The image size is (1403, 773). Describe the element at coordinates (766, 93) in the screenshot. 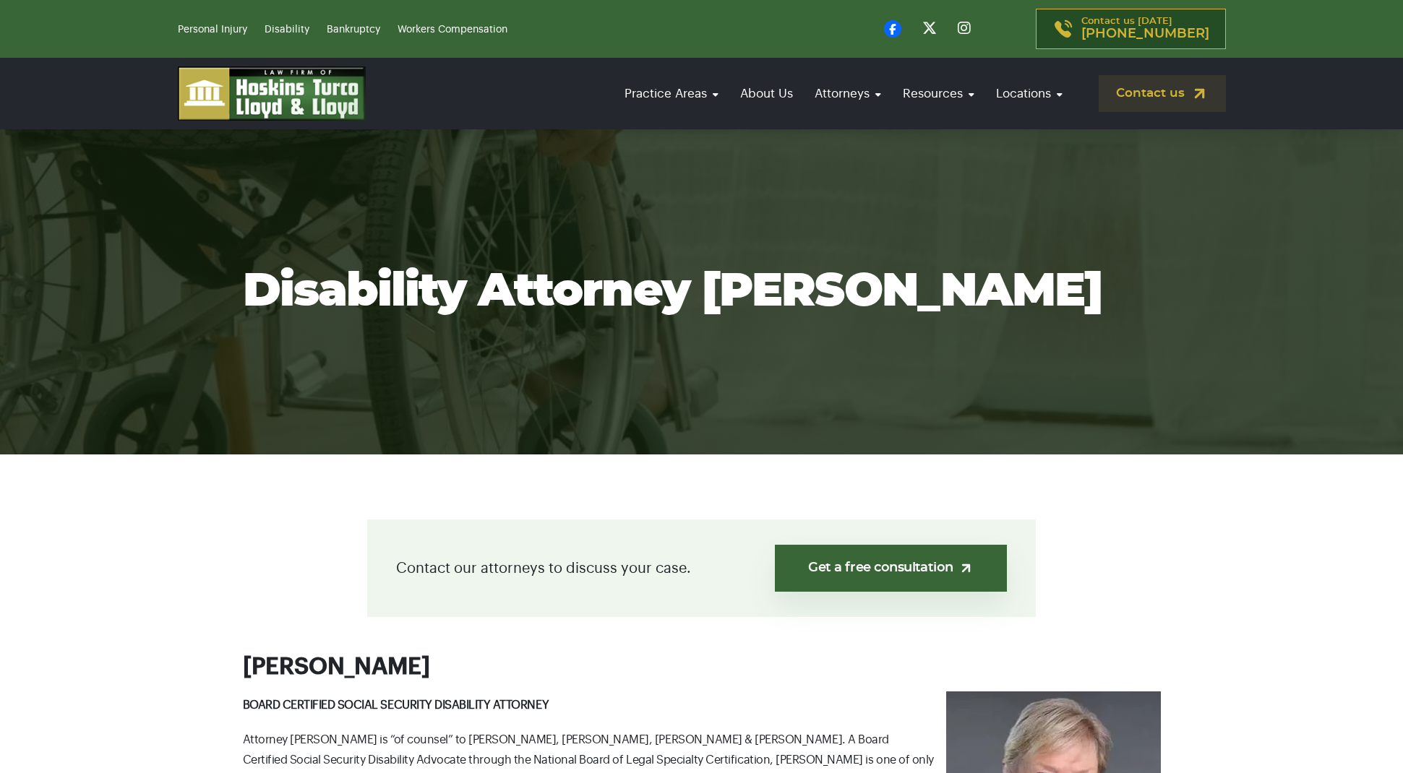

I see `a: About Us` at that location.